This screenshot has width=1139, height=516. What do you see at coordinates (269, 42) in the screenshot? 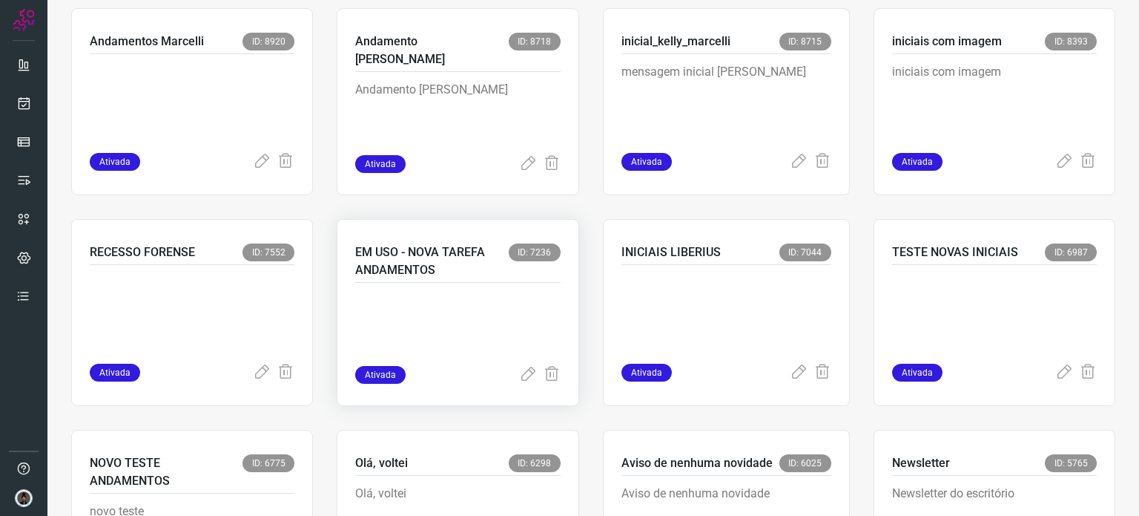
I see `span: ID: 8920` at bounding box center [269, 42].